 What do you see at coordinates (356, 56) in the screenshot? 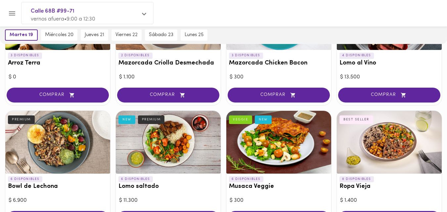
I see `p: 4 DISPONIBLES` at bounding box center [356, 56].